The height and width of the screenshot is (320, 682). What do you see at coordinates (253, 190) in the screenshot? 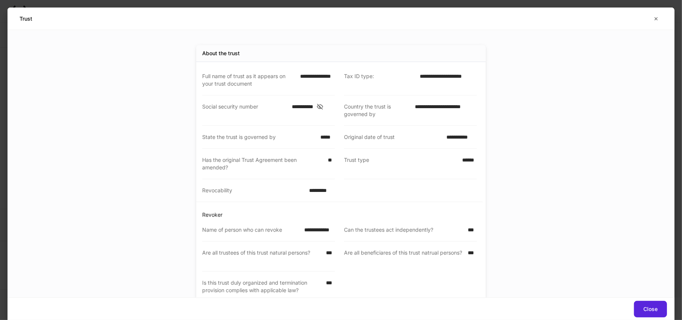
I see `div: Revocability` at bounding box center [253, 190].